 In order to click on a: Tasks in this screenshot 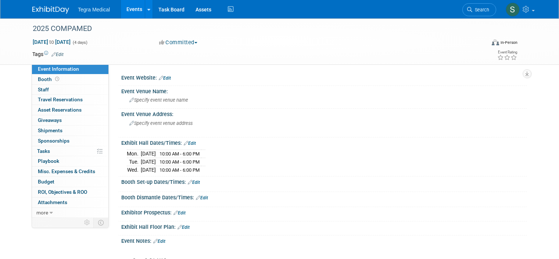, I will do `click(70, 151)`.